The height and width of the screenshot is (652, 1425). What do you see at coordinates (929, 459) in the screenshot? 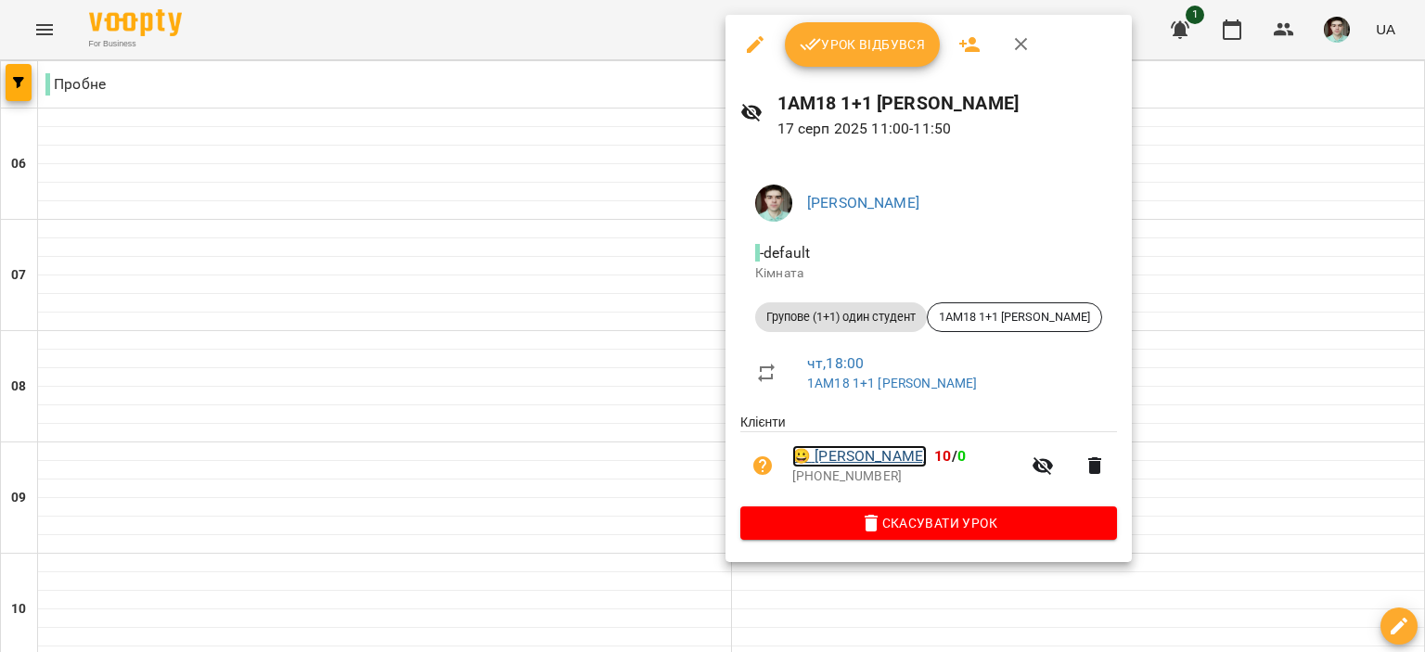
I see `ul: Клієнти` at bounding box center [929, 459].